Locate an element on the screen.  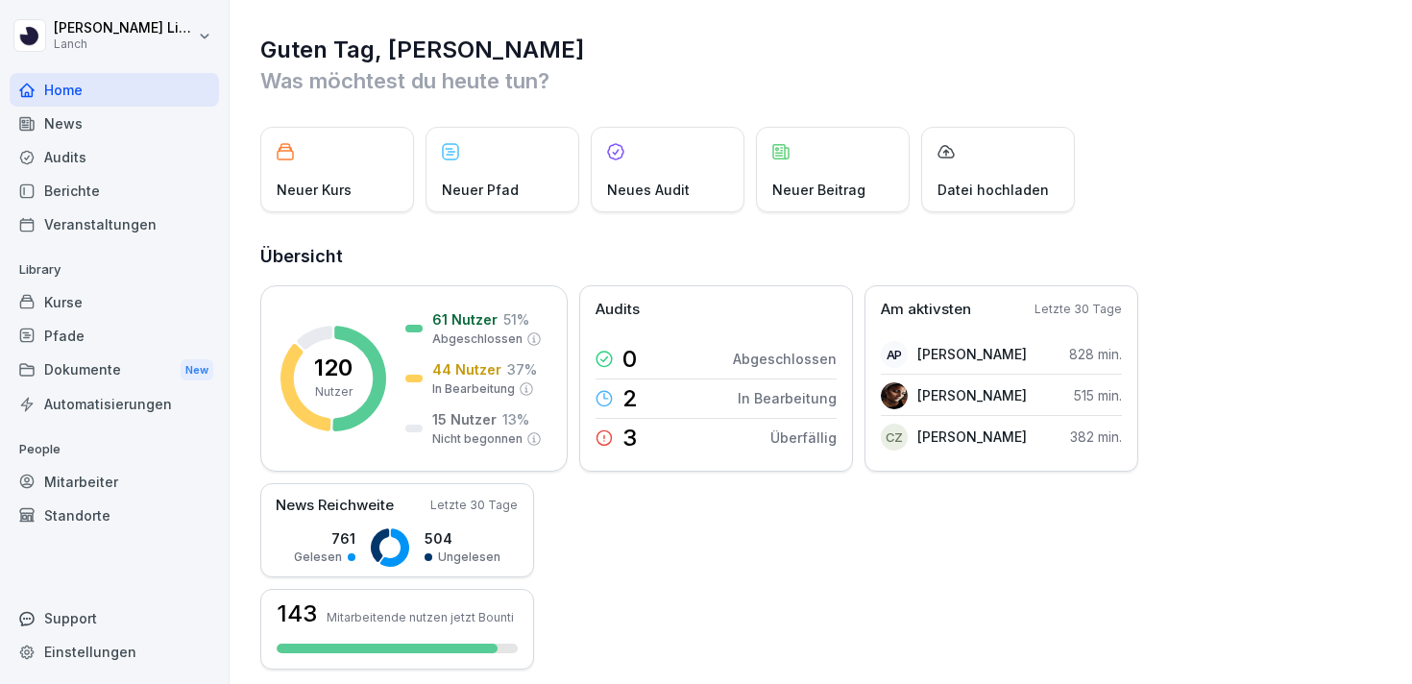
a: Mitarbeiter is located at coordinates (114, 481).